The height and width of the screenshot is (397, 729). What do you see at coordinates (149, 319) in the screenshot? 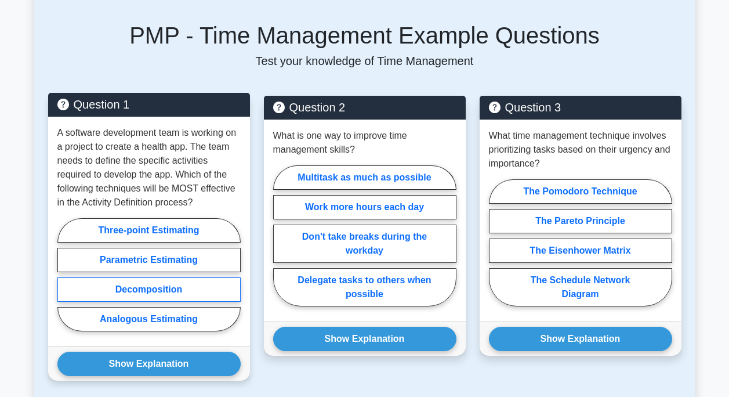
I see `label: Analogous Estimating` at bounding box center [149, 319].